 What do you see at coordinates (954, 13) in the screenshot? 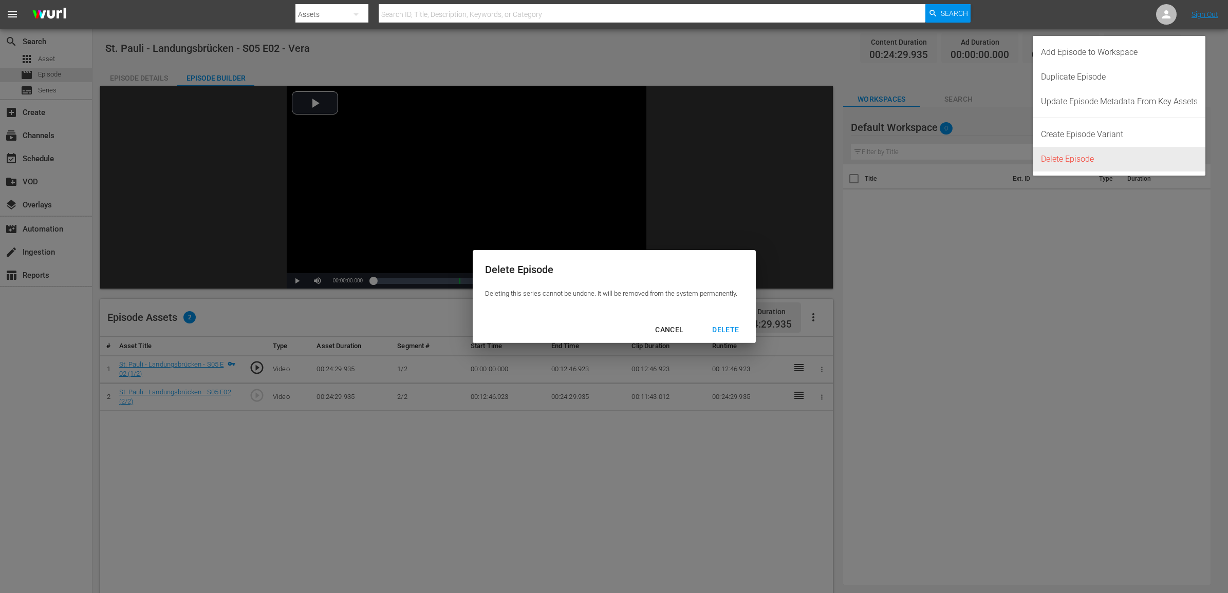
I see `span: Search` at bounding box center [954, 13].